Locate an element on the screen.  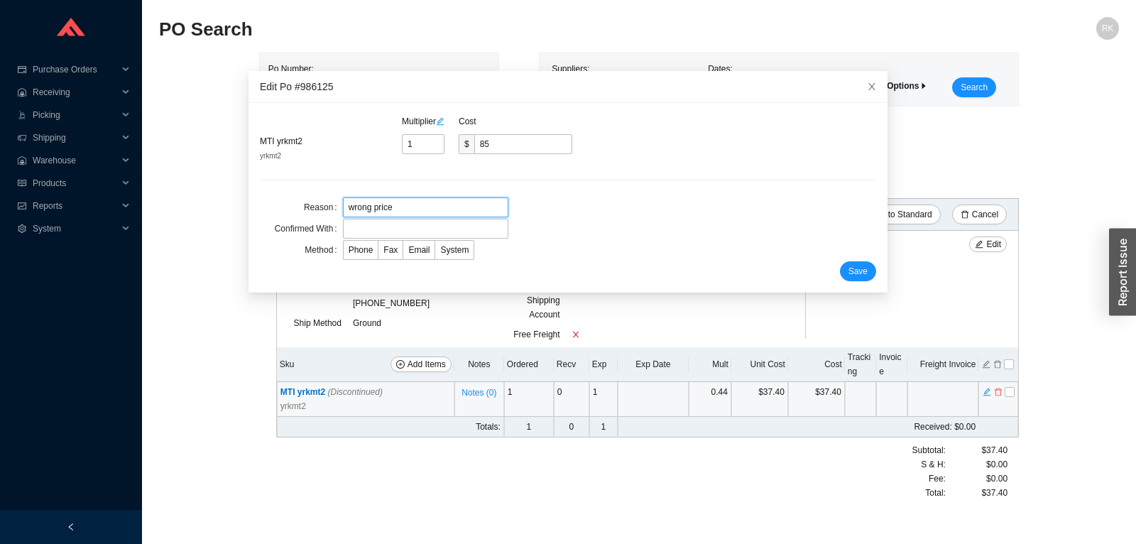
span: Fee : is located at coordinates (937, 479).